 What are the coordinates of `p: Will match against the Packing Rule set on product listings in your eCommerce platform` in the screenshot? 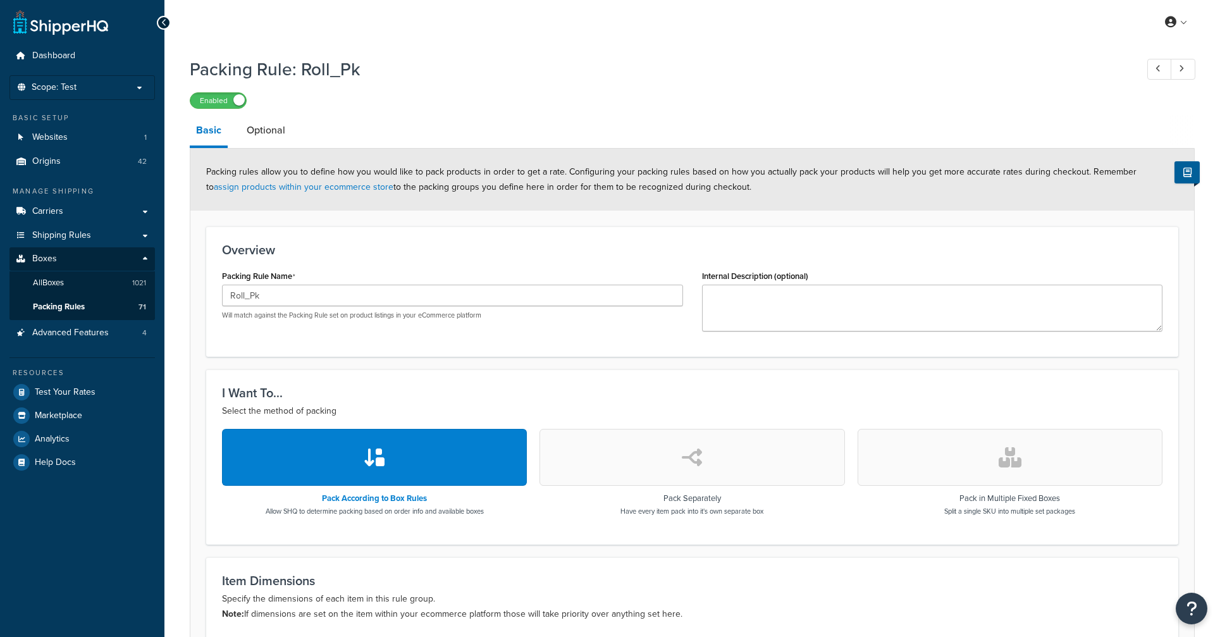 It's located at (452, 315).